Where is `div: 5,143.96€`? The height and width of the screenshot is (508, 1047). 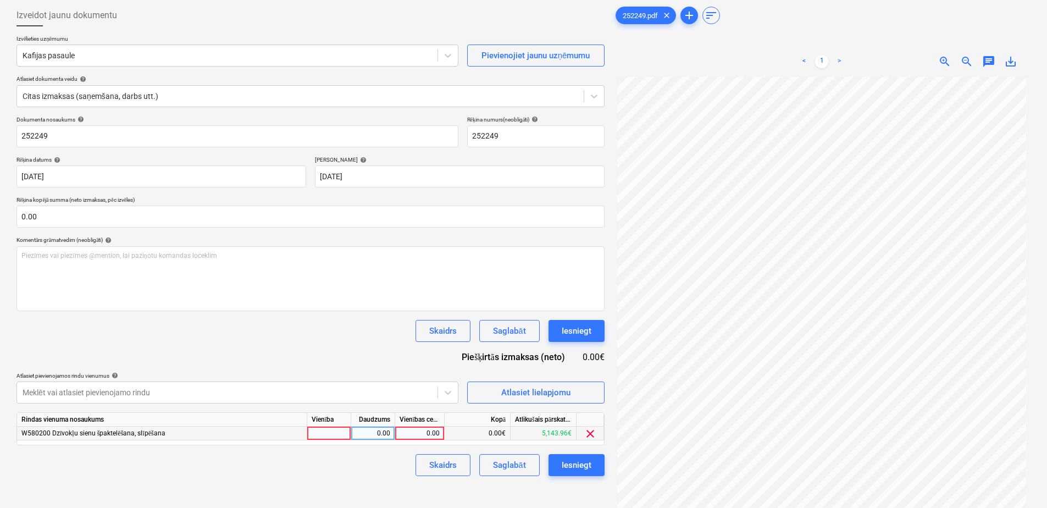 div: 5,143.96€ is located at coordinates (543, 433).